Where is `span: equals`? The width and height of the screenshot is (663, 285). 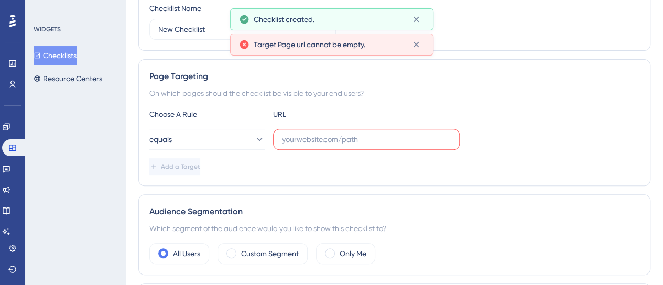 span: equals is located at coordinates (160, 139).